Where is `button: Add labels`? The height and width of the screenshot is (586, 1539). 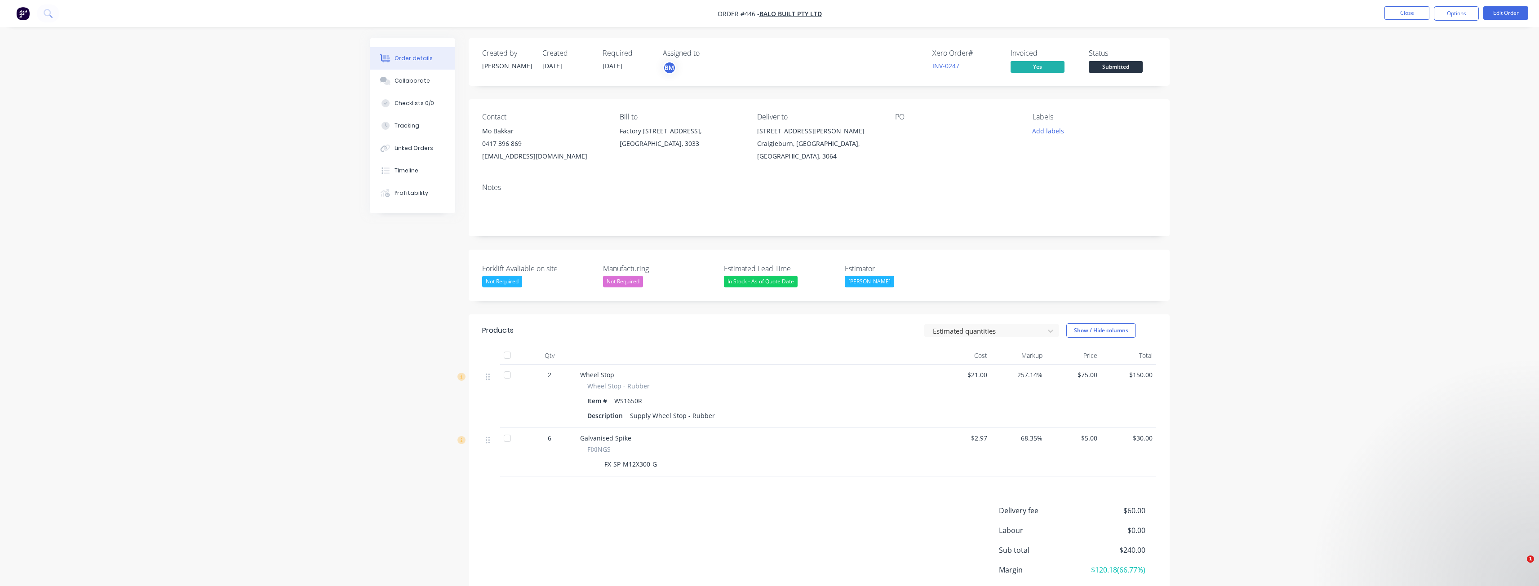 button: Add labels is located at coordinates (1048, 131).